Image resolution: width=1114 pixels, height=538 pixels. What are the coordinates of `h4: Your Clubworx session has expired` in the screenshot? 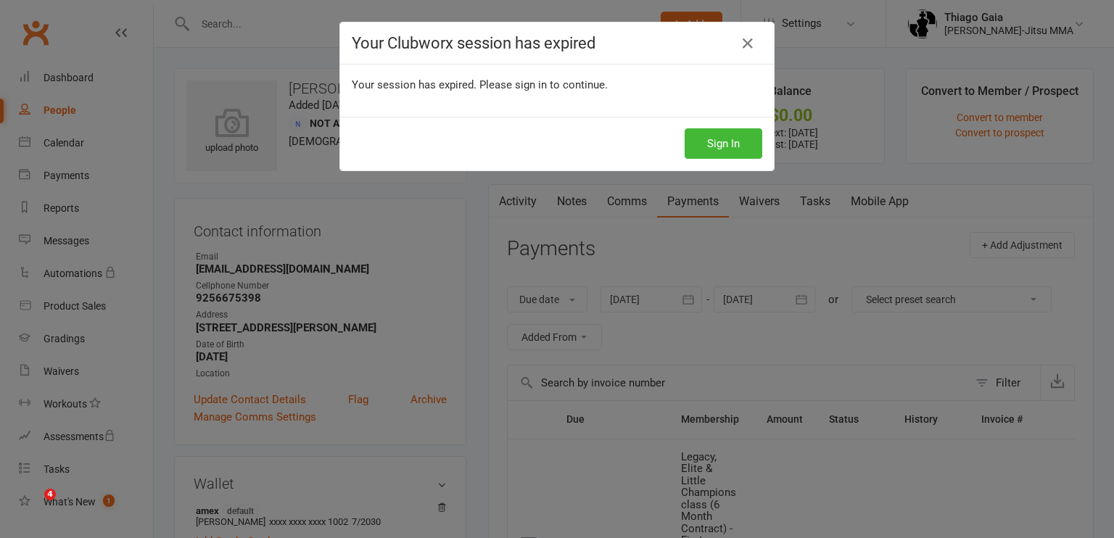 It's located at (557, 43).